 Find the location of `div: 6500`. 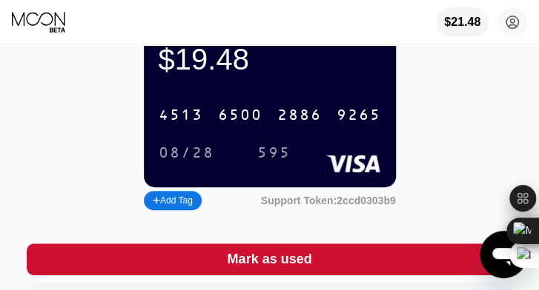

div: 6500 is located at coordinates (240, 116).